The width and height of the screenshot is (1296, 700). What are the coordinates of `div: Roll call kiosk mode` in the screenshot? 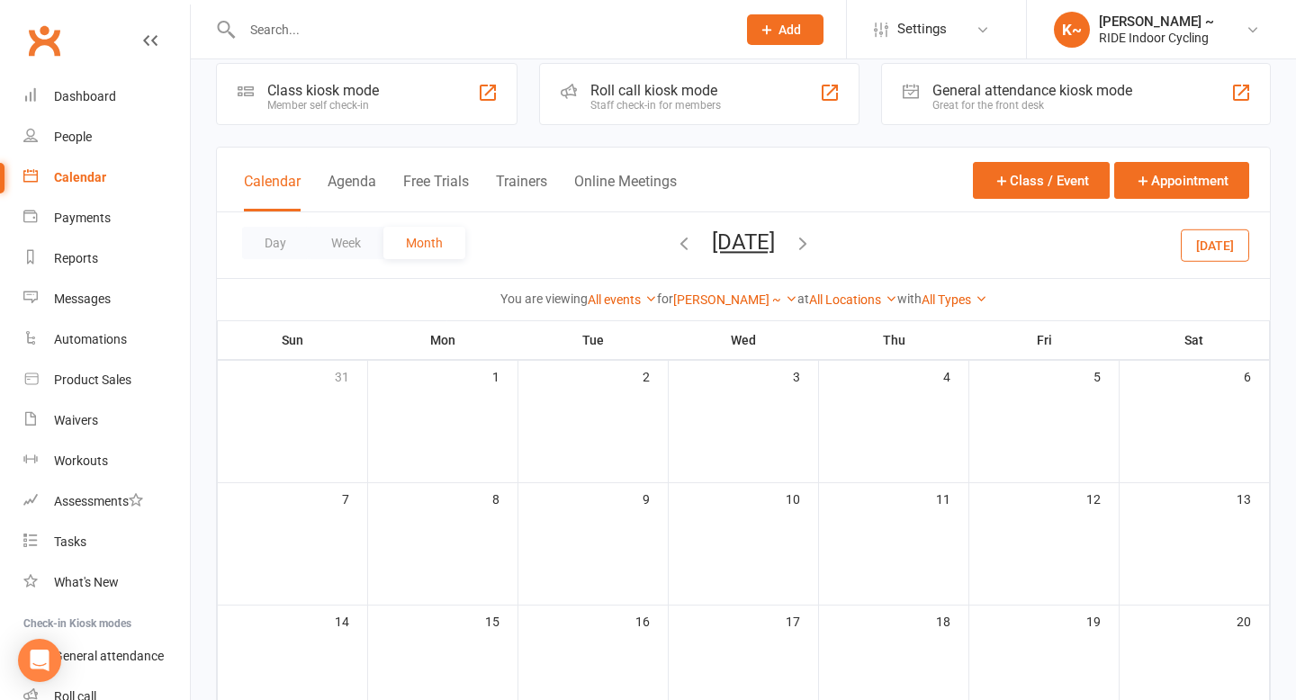 It's located at (655, 90).